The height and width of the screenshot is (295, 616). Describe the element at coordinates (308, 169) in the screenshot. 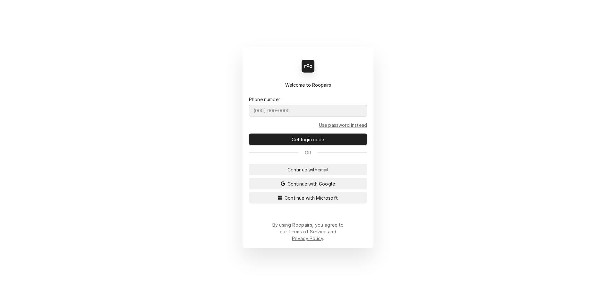

I see `span: Continue with email` at that location.